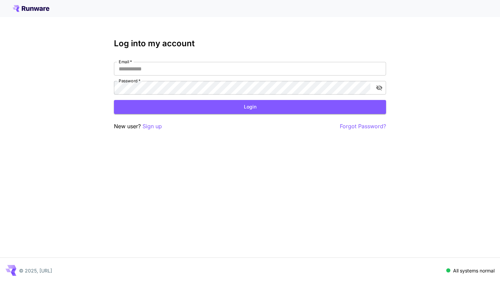 Image resolution: width=500 pixels, height=283 pixels. I want to click on h3: Log into my account, so click(250, 44).